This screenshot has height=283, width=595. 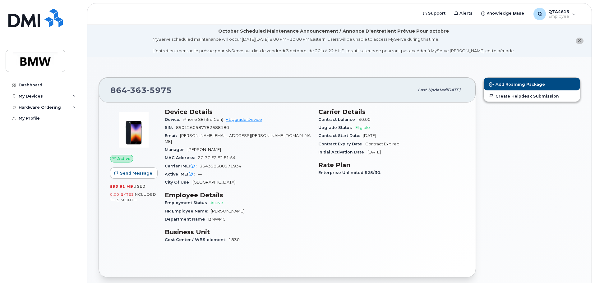 I want to click on a: Create Helpdesk Submission, so click(x=532, y=96).